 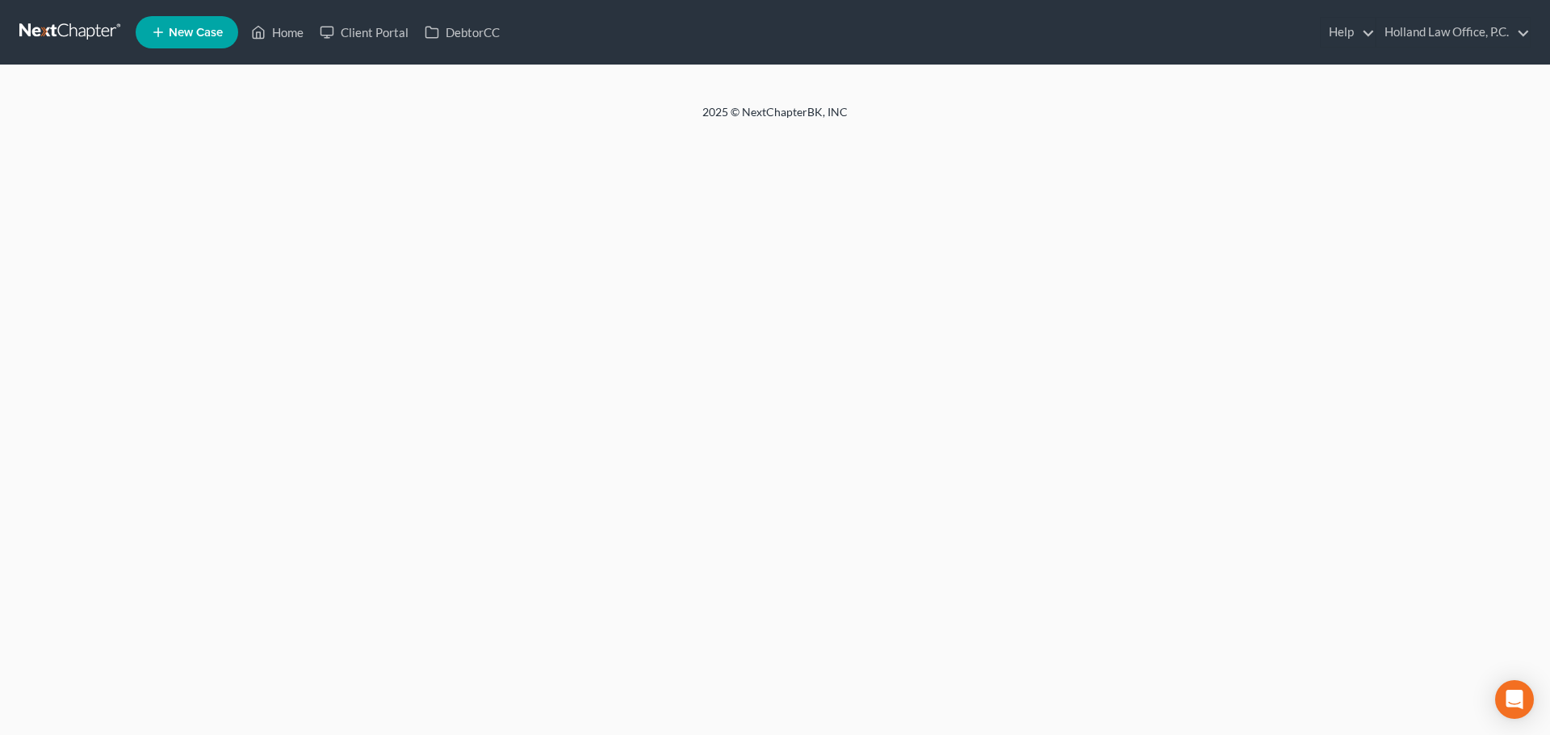 I want to click on div: 2025 © NextChapterBK, INC, so click(x=775, y=119).